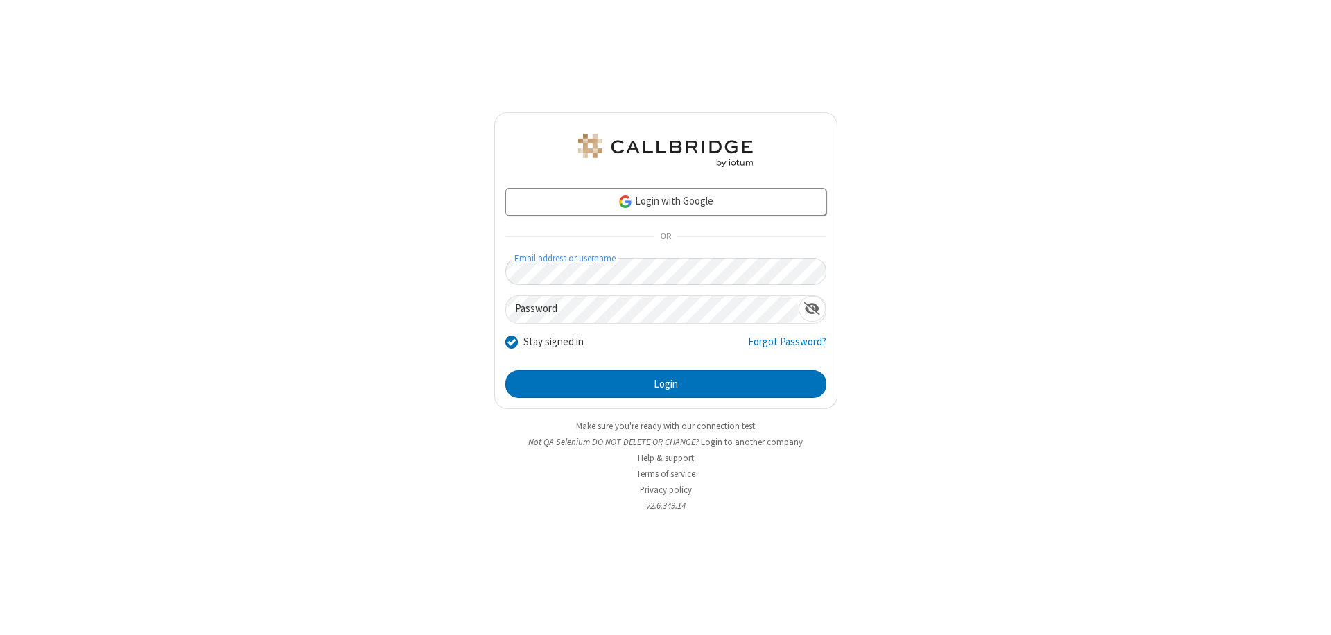 This screenshot has height=635, width=1331. What do you see at coordinates (665, 271) in the screenshot?
I see `input: Email address or username` at bounding box center [665, 271].